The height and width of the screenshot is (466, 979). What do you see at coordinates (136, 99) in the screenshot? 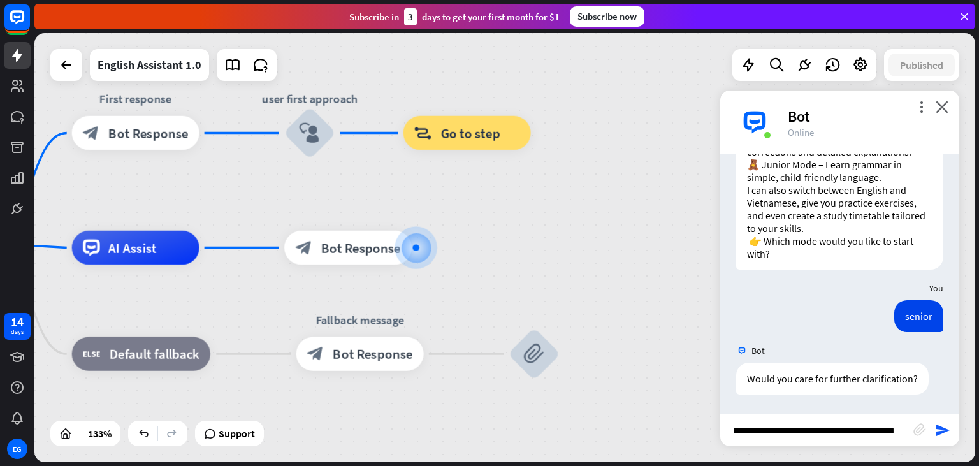
I see `div: First response` at bounding box center [136, 99].